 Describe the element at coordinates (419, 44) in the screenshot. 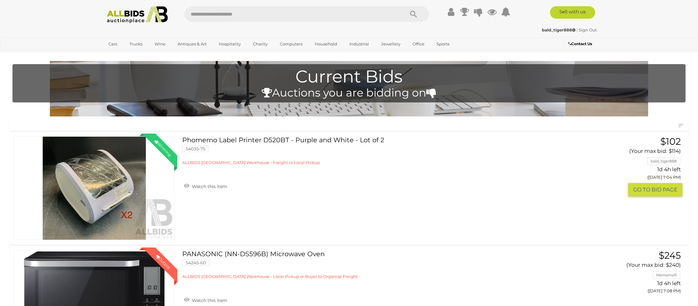

I see `a: Office` at that location.